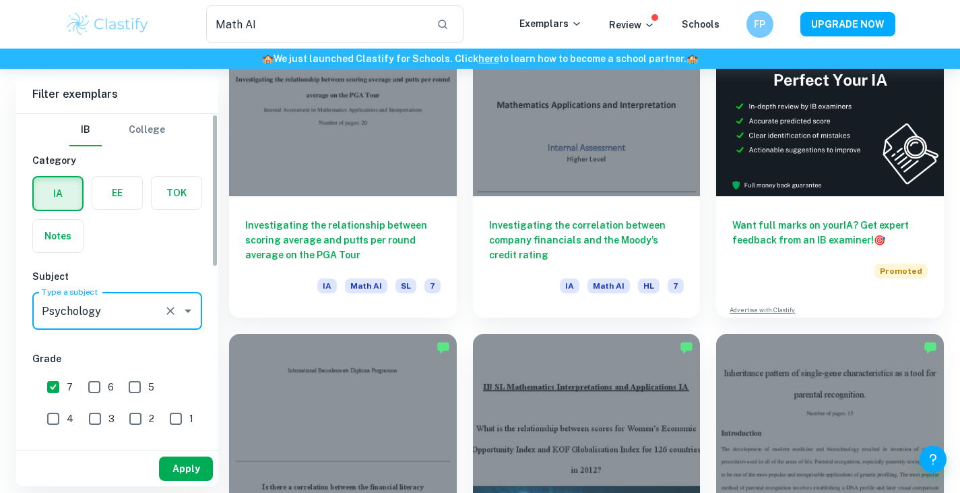 This screenshot has height=493, width=960. I want to click on h6: Category, so click(117, 160).